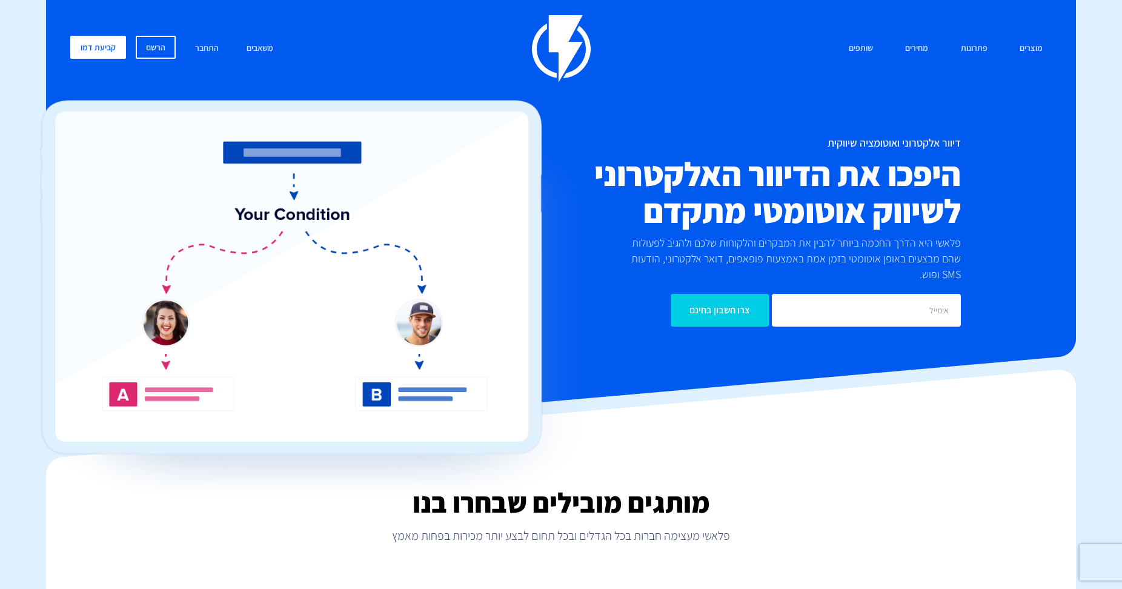 This screenshot has height=589, width=1122. Describe the element at coordinates (867, 310) in the screenshot. I see `input: אימייל` at that location.